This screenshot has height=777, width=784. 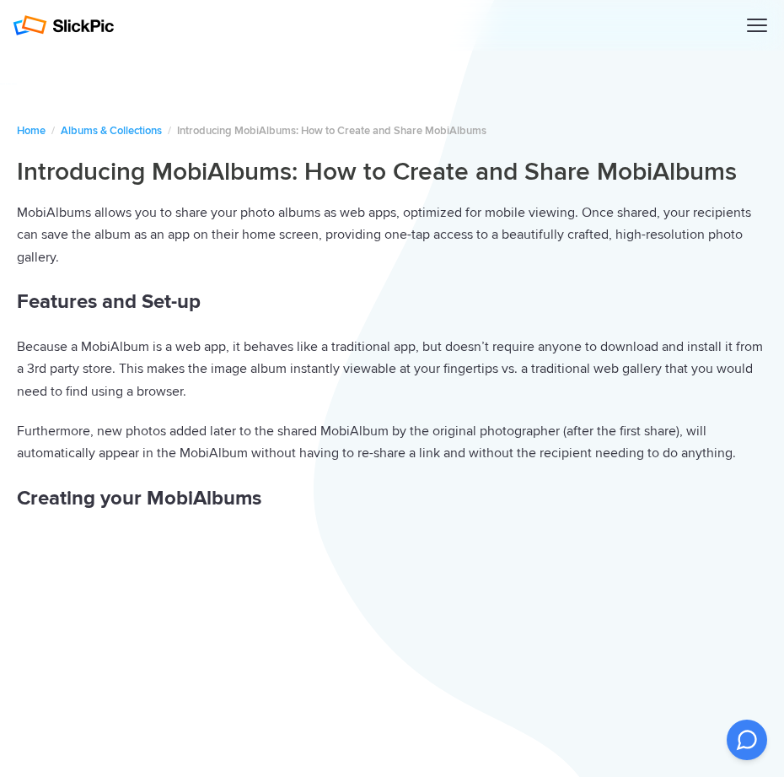 I want to click on span: Furthermore, new photos added later to the shared MobiAlbum by the original photographer (after t..., so click(x=374, y=442).